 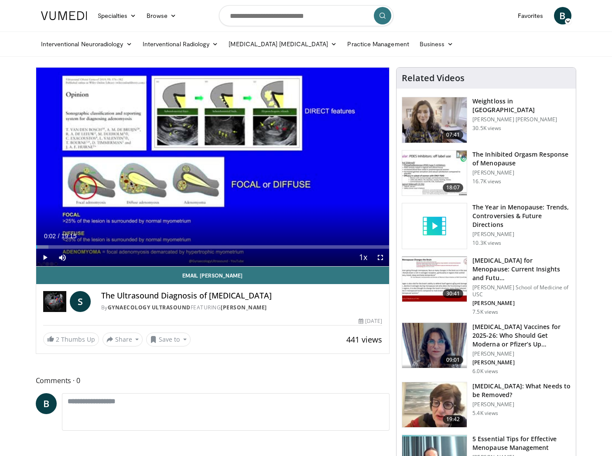 What do you see at coordinates (149, 307) in the screenshot?
I see `a: Gynaecology Ultrasound` at bounding box center [149, 307].